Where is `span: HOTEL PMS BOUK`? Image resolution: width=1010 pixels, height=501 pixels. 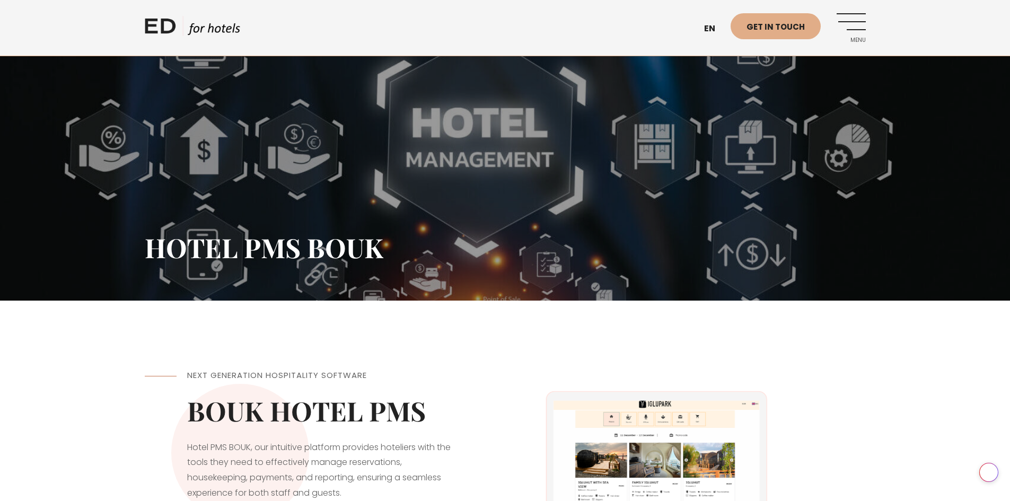 span: HOTEL PMS BOUK is located at coordinates (264, 247).